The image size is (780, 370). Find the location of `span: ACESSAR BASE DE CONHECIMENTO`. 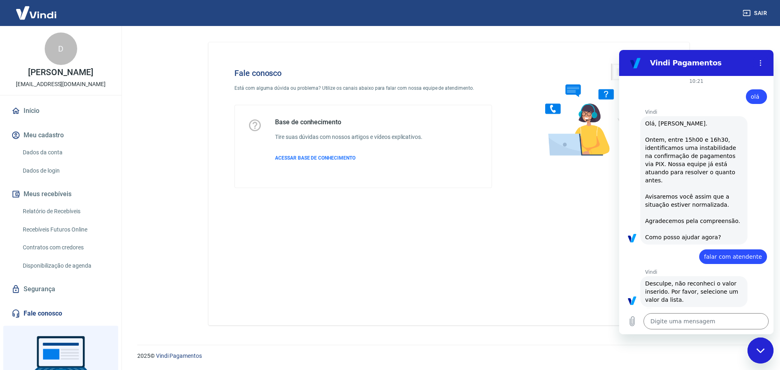

span: ACESSAR BASE DE CONHECIMENTO is located at coordinates (315, 158).